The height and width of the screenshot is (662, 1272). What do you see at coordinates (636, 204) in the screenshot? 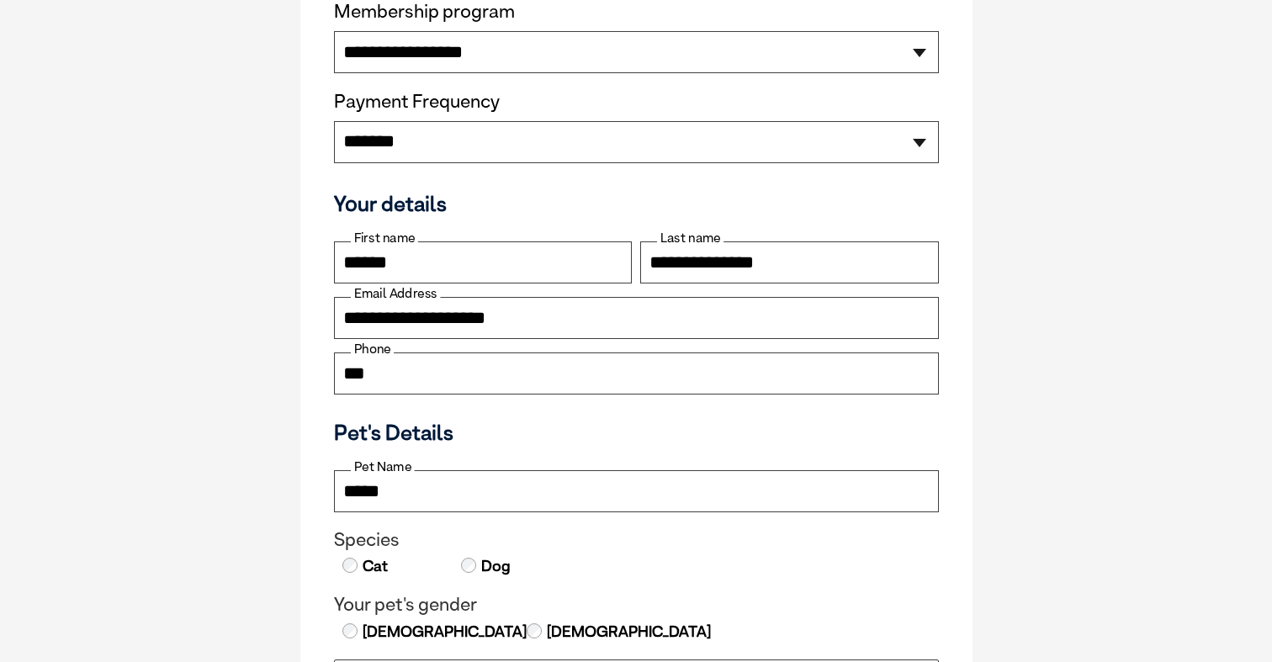
I see `h3: Your details` at bounding box center [636, 204].